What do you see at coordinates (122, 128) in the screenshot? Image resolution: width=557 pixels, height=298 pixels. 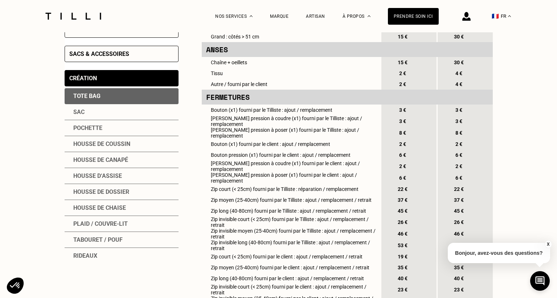 I see `div: Pochette` at bounding box center [122, 128].